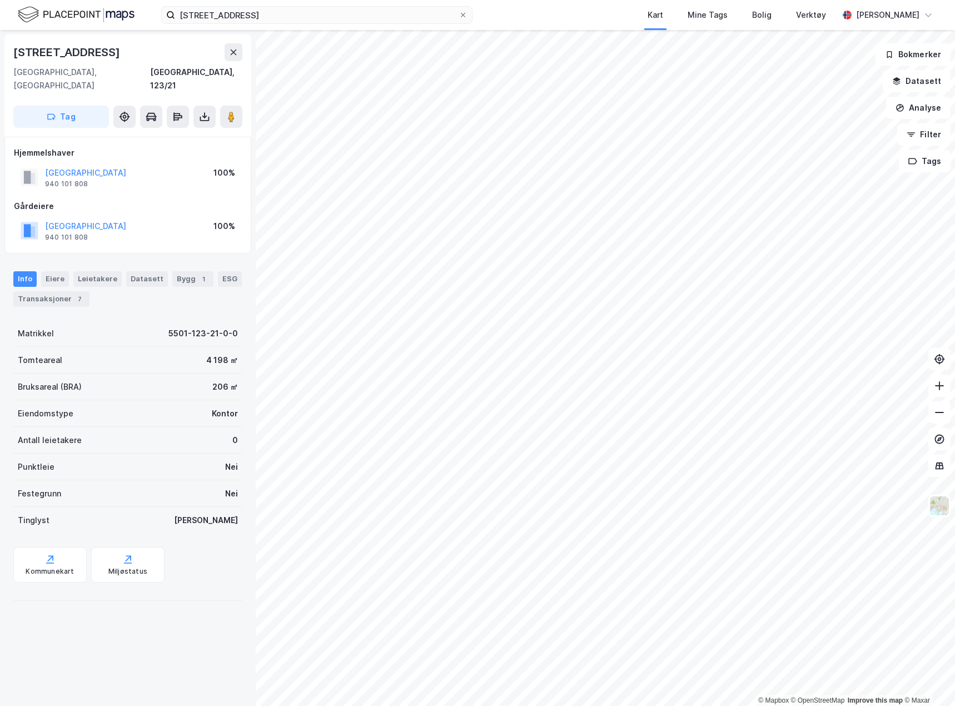  Describe the element at coordinates (193, 279) in the screenshot. I see `div: Bygg` at that location.